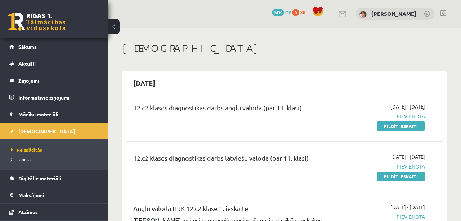 This screenshot has width=461, height=221. Describe the element at coordinates (27, 64) in the screenshot. I see `span: Aktuāli` at that location.